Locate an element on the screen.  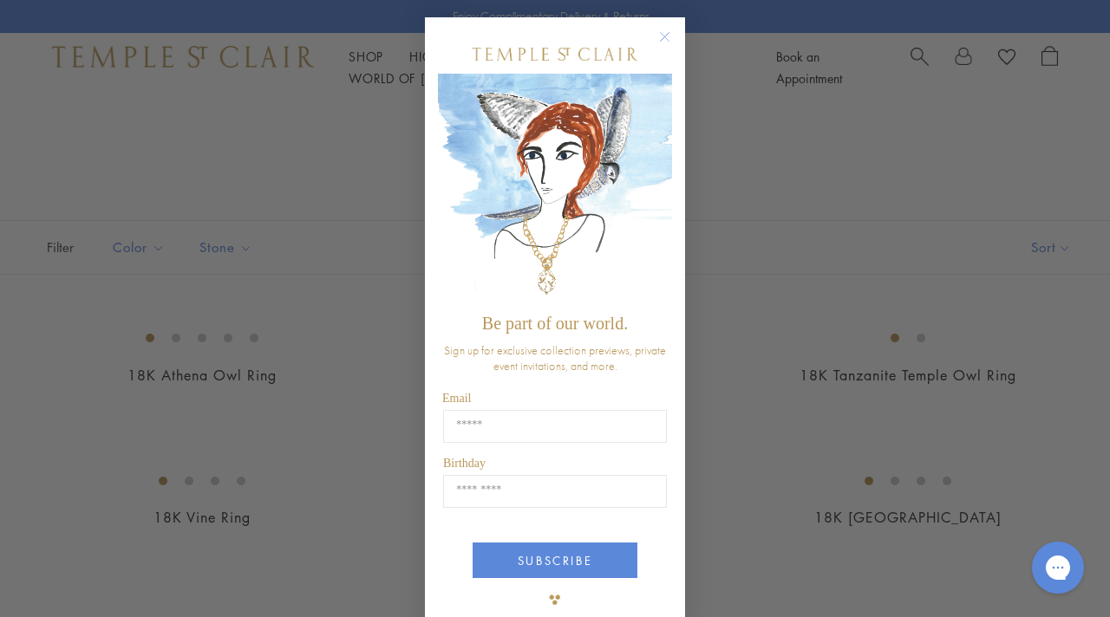
img: c4a9eb12-d91a-4d4a-8ee0-386386f4f338.jpeg is located at coordinates (555, 189).